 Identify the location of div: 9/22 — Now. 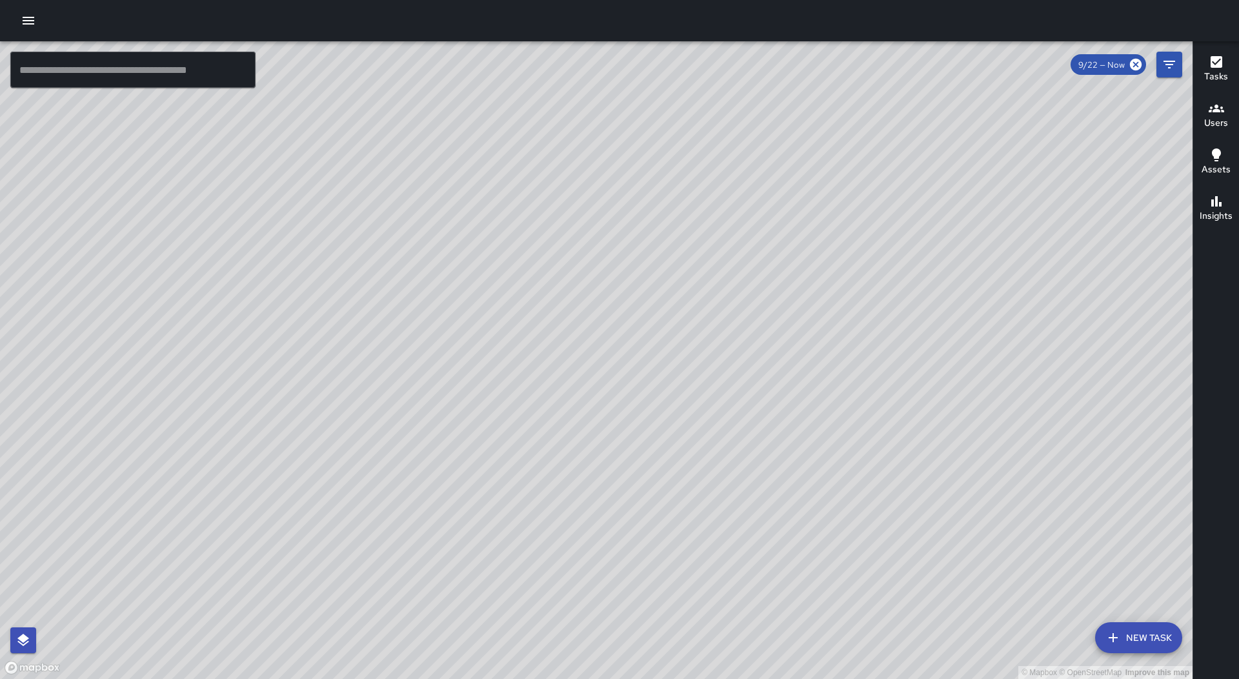
(1108, 65).